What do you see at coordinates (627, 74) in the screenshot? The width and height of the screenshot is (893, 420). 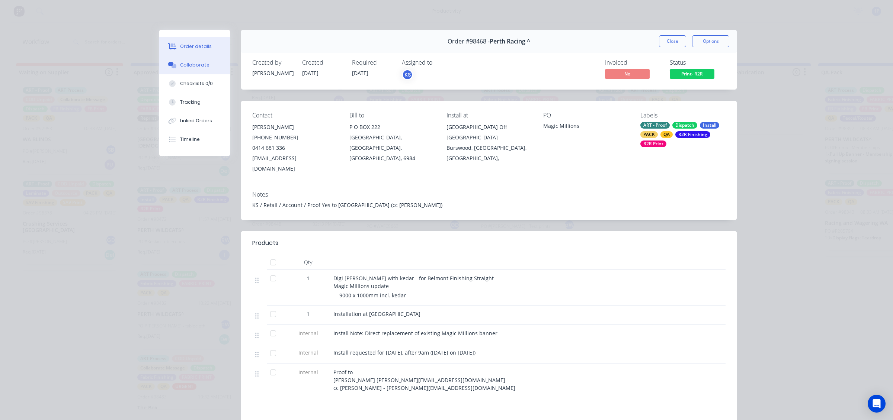 I see `span: No` at bounding box center [627, 74].